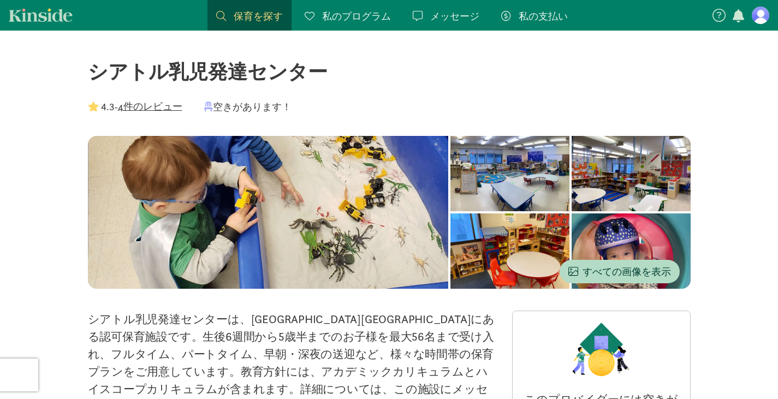 This screenshot has width=778, height=399. What do you see at coordinates (258, 16) in the screenshot?
I see `font: 保育を探す` at bounding box center [258, 16].